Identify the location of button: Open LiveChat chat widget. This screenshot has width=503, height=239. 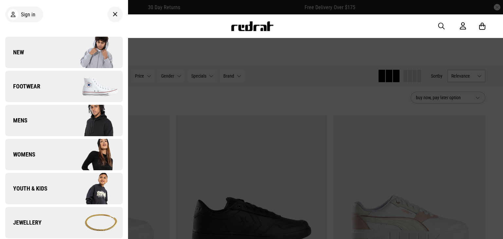
(15, 12).